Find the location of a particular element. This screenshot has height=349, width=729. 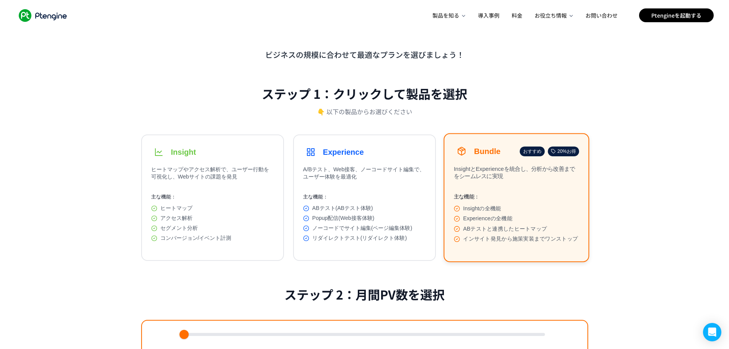

p: 👇 以下の製品からお選びください is located at coordinates (365, 111).